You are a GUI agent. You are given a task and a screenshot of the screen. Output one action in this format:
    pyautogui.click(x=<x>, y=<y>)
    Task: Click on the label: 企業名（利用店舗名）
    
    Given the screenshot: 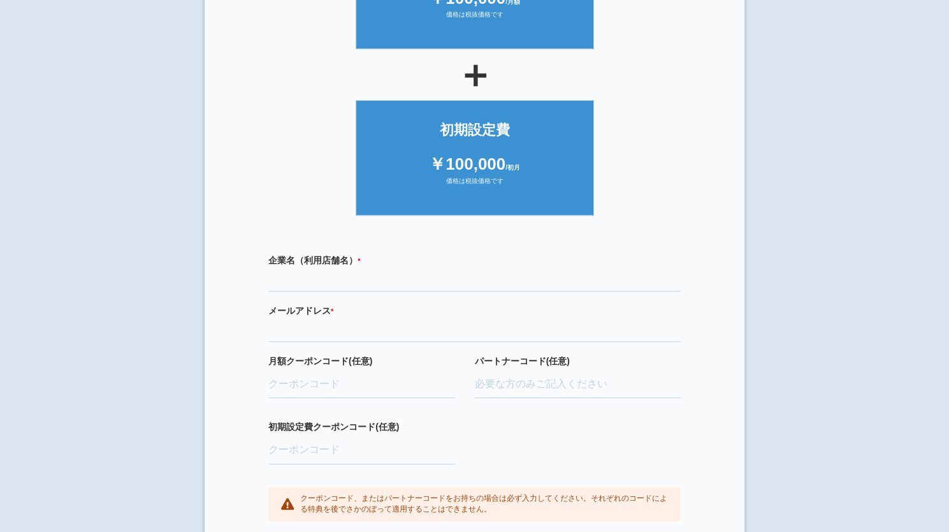 What is the action you would take?
    pyautogui.click(x=474, y=260)
    